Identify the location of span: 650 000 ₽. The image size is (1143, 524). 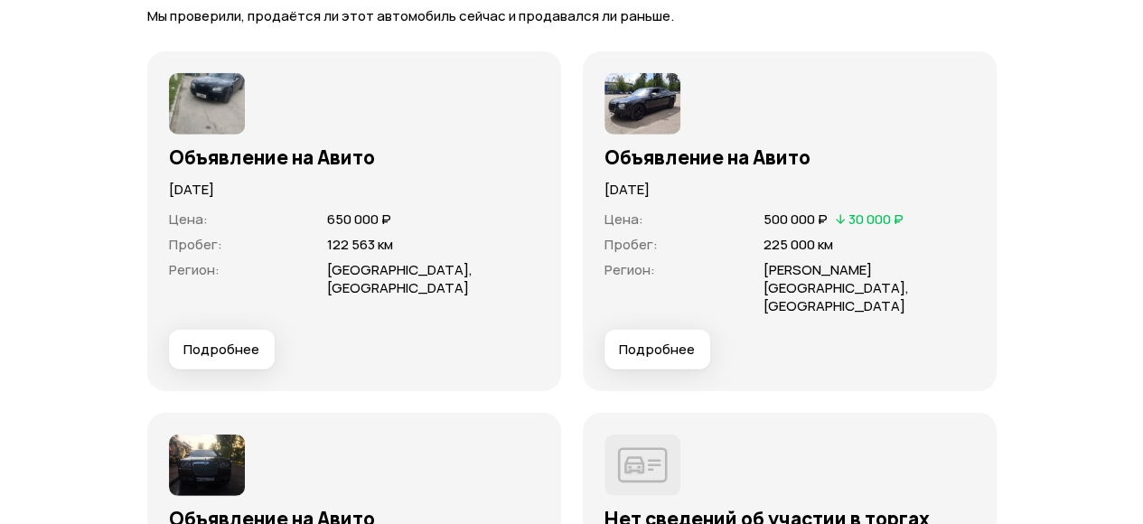
(359, 219).